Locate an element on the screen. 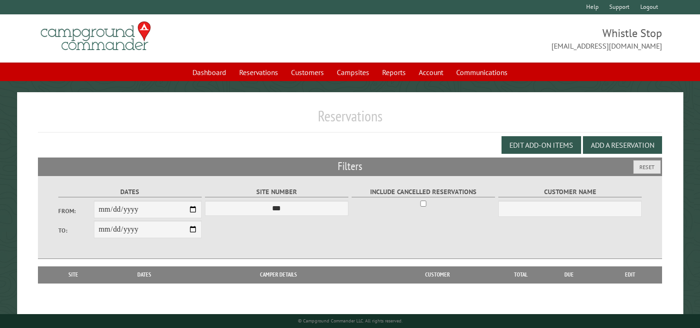  label: Site Number is located at coordinates (277, 192).